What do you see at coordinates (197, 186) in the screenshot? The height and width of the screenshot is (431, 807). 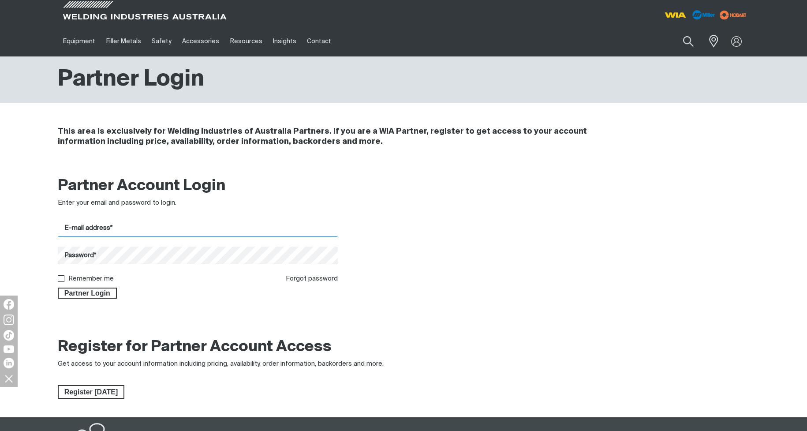 I see `h2: Partner Account Login` at bounding box center [197, 186].